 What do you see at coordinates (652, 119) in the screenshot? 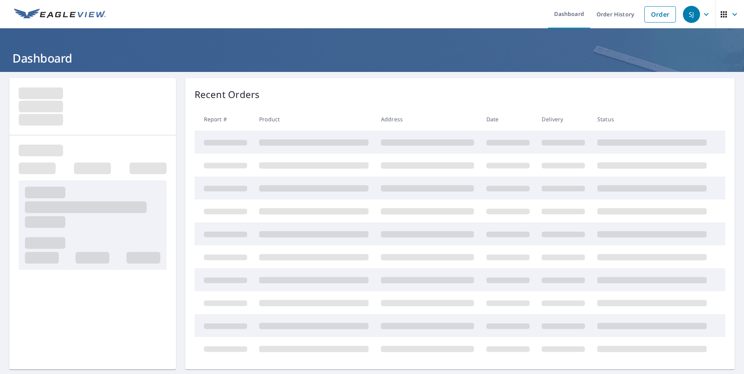
I see `th: Status` at bounding box center [652, 119].